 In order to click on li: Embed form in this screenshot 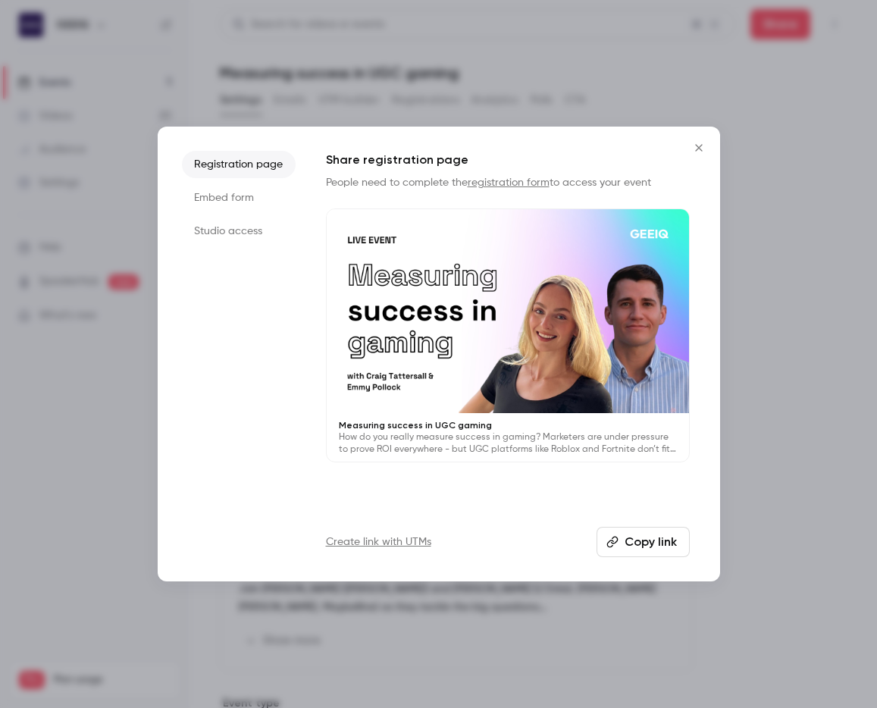, I will do `click(239, 198)`.